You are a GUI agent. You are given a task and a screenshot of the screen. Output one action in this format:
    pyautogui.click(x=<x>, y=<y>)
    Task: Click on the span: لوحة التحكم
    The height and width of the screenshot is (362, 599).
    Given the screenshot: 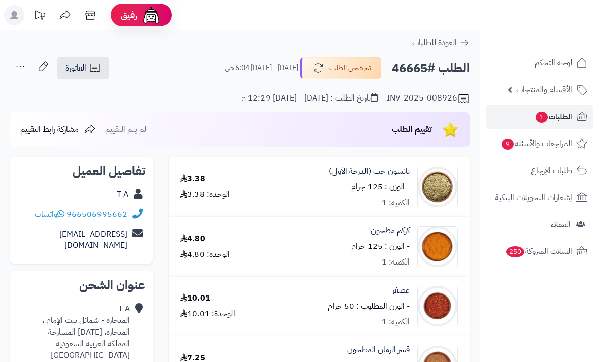 What is the action you would take?
    pyautogui.click(x=553, y=63)
    